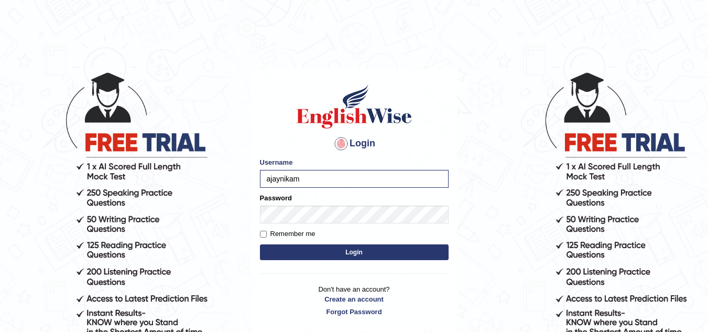 Image resolution: width=708 pixels, height=332 pixels. Describe the element at coordinates (276, 162) in the screenshot. I see `label: Username` at that location.